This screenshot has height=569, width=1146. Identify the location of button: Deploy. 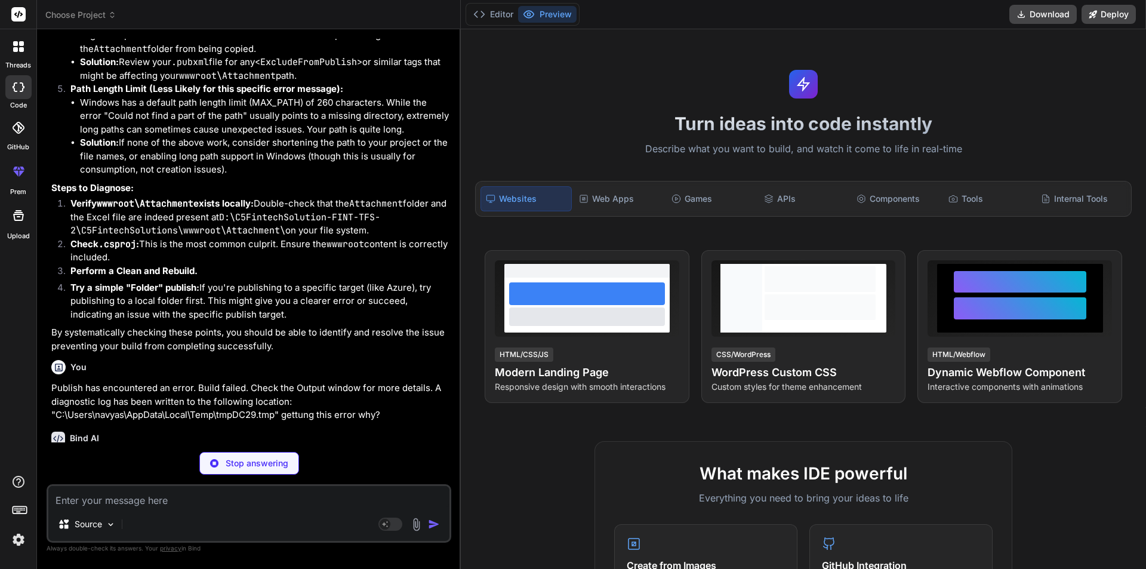
(1108, 14).